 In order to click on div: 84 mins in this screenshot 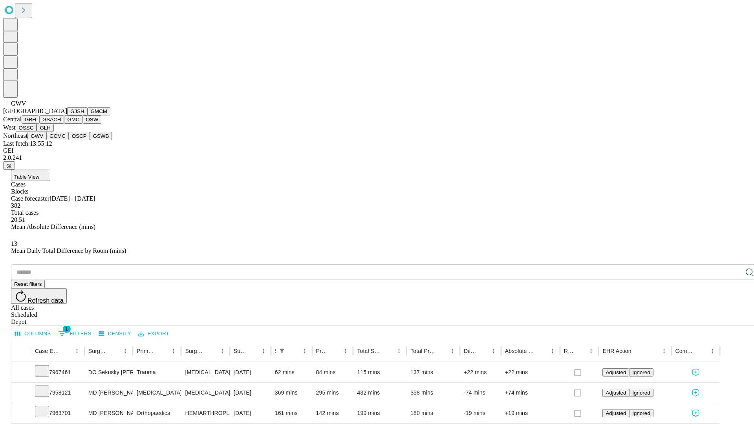, I will do `click(333, 372)`.